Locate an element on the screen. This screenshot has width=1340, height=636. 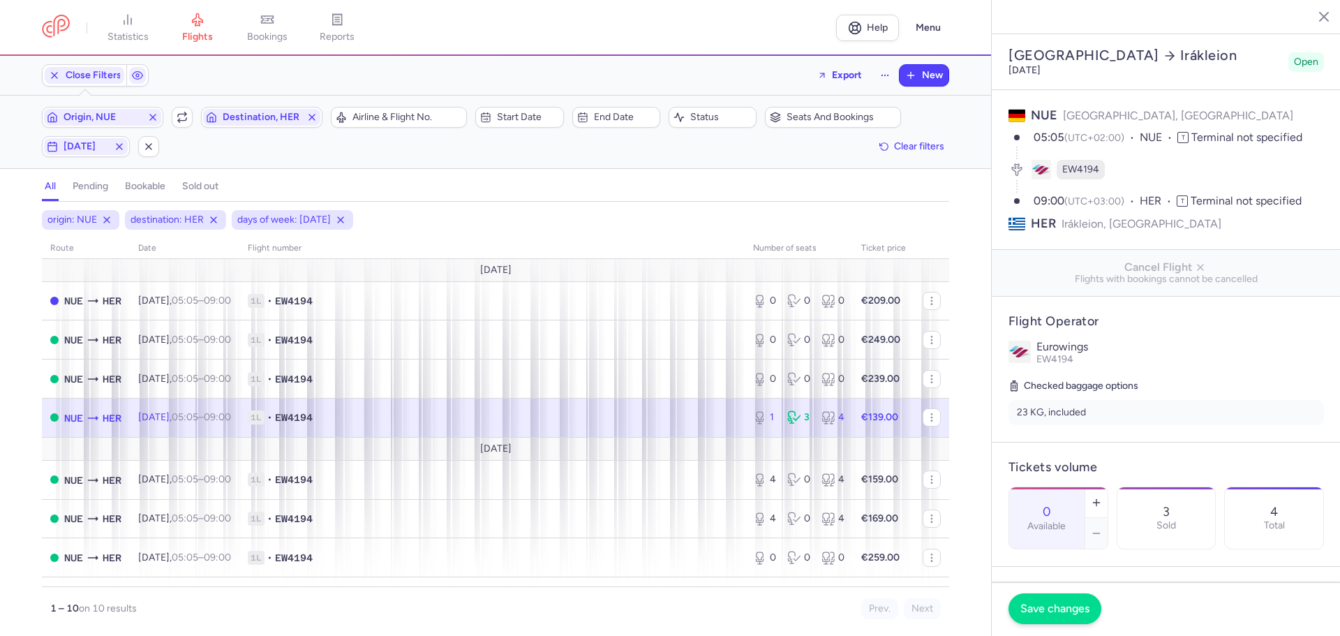
span: Export is located at coordinates (847, 75).